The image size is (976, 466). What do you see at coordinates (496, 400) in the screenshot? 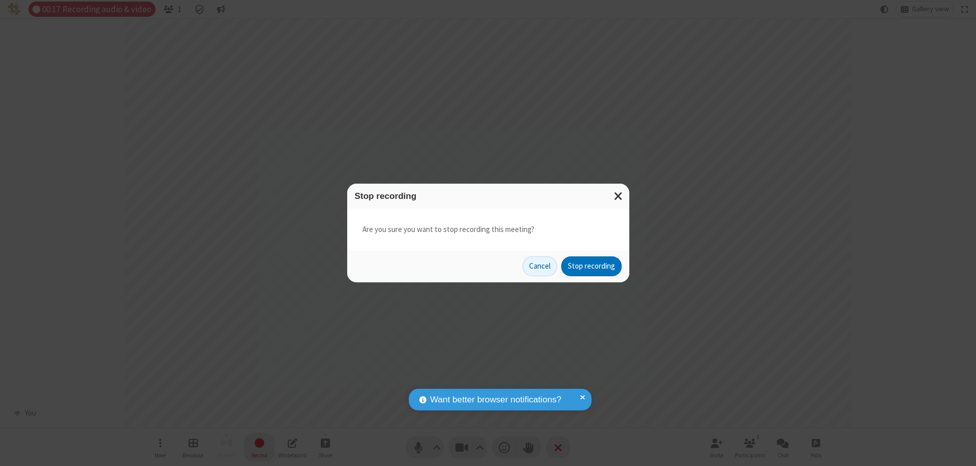
I see `span: Want better browser notifications?` at bounding box center [496, 400].